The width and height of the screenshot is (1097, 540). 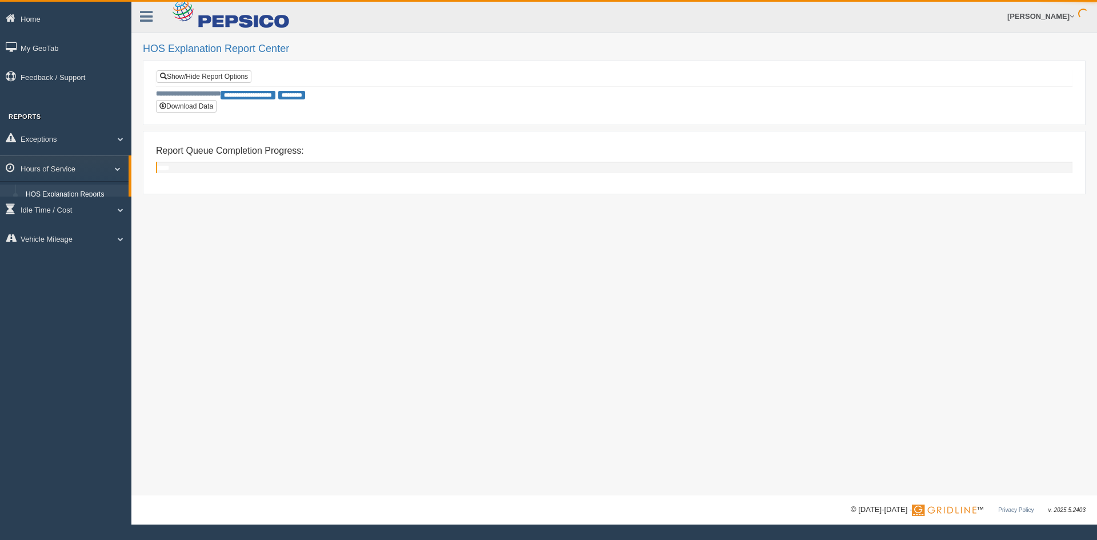 I want to click on a: Show/Hide Report Options, so click(x=204, y=77).